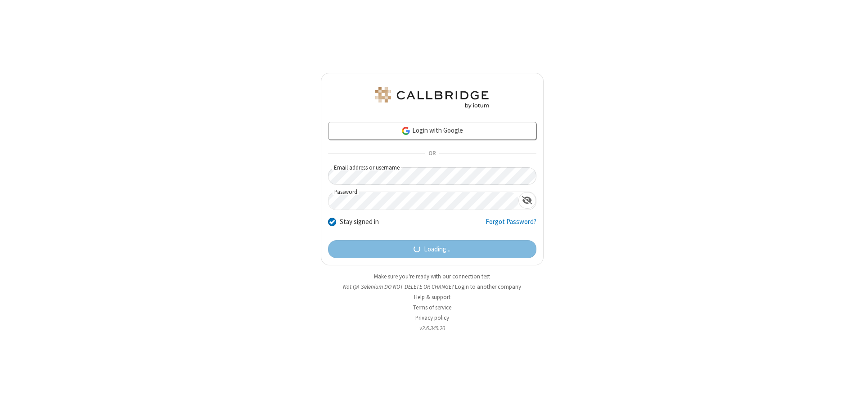  Describe the element at coordinates (432, 131) in the screenshot. I see `a: Login with Google` at that location.